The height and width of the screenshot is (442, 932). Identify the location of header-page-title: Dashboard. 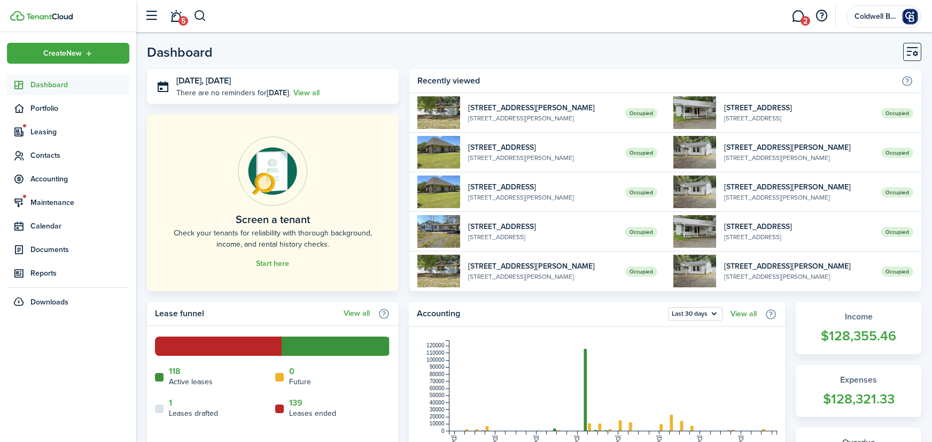
(180, 52).